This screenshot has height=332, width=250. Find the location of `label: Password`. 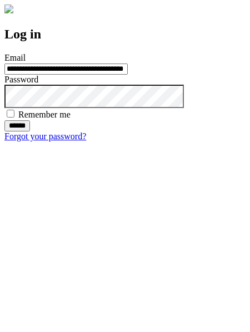

label: Password is located at coordinates (21, 79).